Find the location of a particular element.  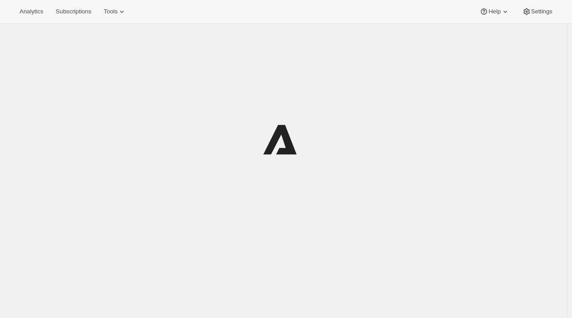

button: Help is located at coordinates (495, 12).